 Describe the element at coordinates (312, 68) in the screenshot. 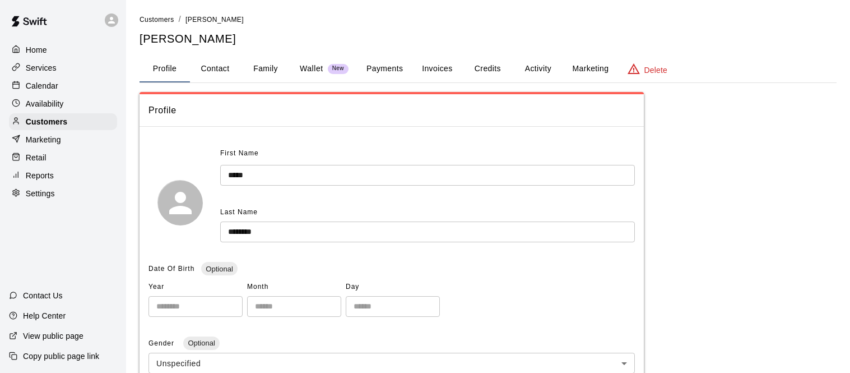

I see `p: Wallet` at that location.